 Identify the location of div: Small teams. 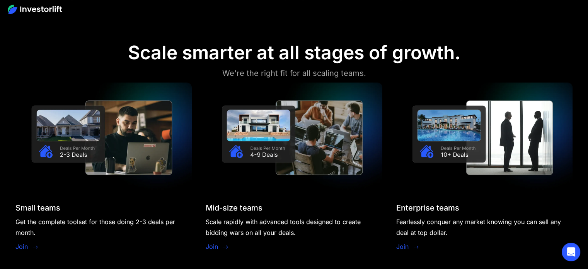
(38, 208).